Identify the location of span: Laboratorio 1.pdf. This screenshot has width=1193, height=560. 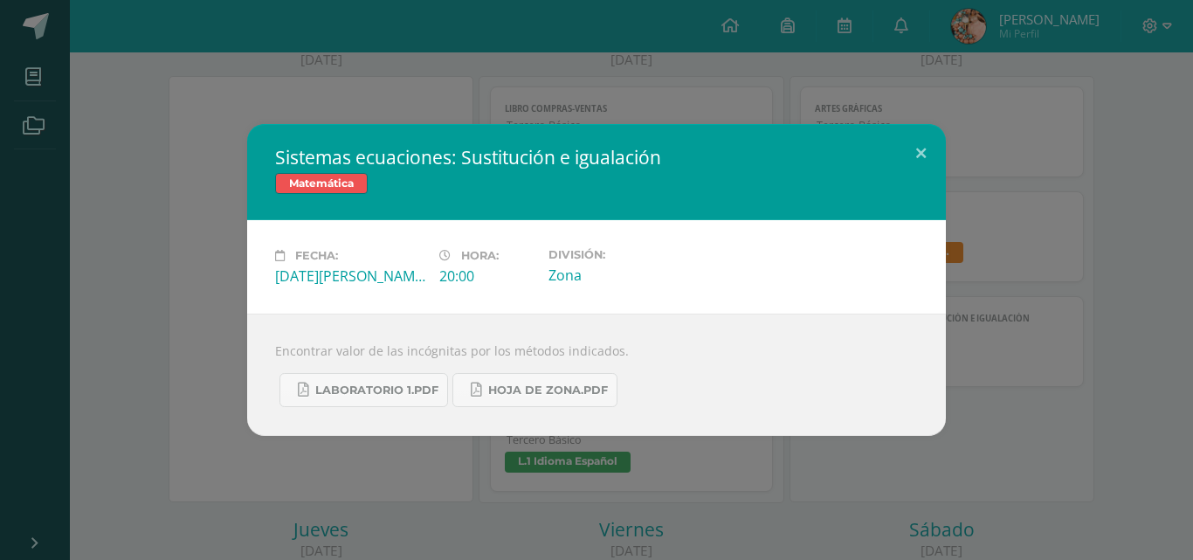
(376, 390).